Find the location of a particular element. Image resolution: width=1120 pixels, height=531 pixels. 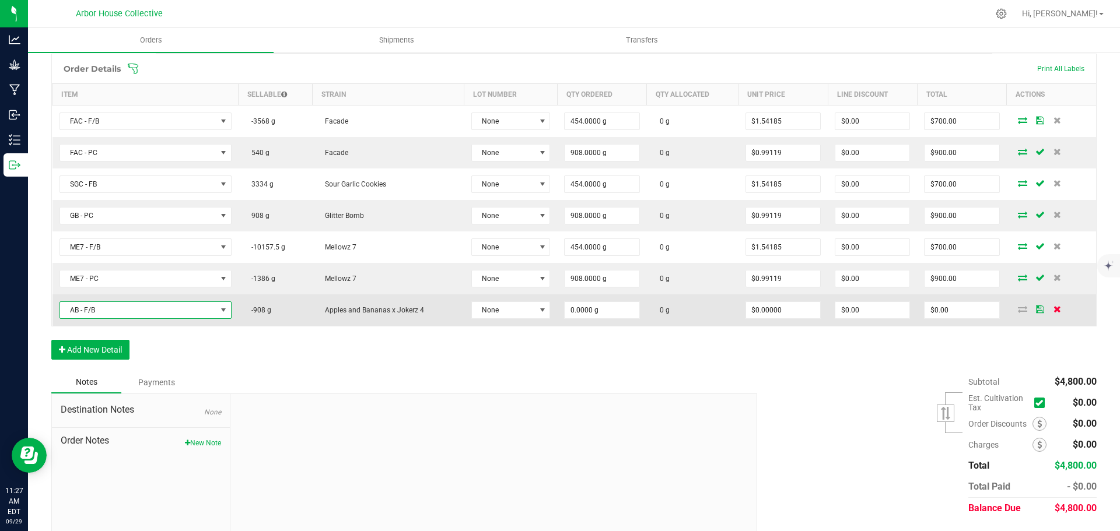

th: Qty Allocated is located at coordinates (692, 94).